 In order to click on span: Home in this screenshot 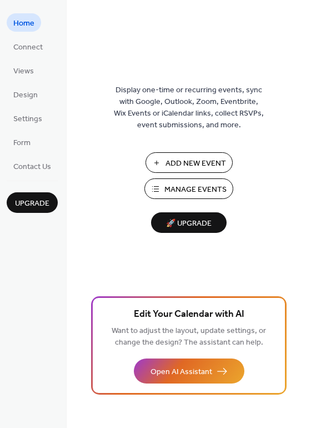, I will do `click(24, 23)`.